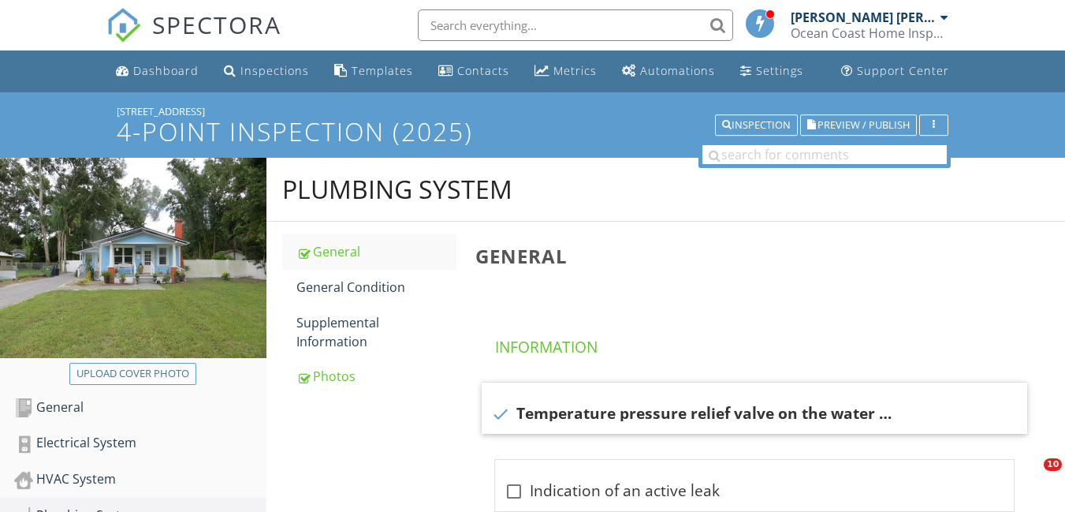 This screenshot has width=1065, height=512. I want to click on div: Upload cover photo, so click(132, 374).